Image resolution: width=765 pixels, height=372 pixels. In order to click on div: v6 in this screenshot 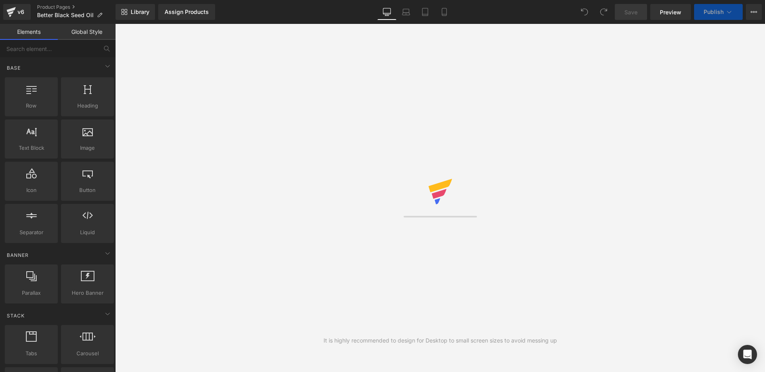, I will do `click(21, 12)`.